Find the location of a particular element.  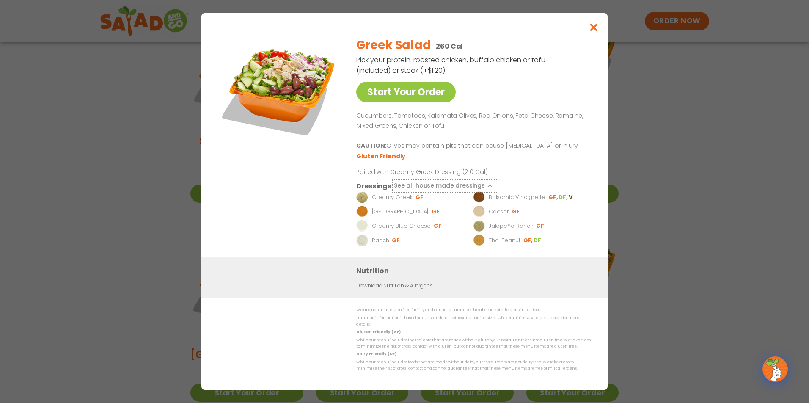

p: Ranch is located at coordinates (380, 240).